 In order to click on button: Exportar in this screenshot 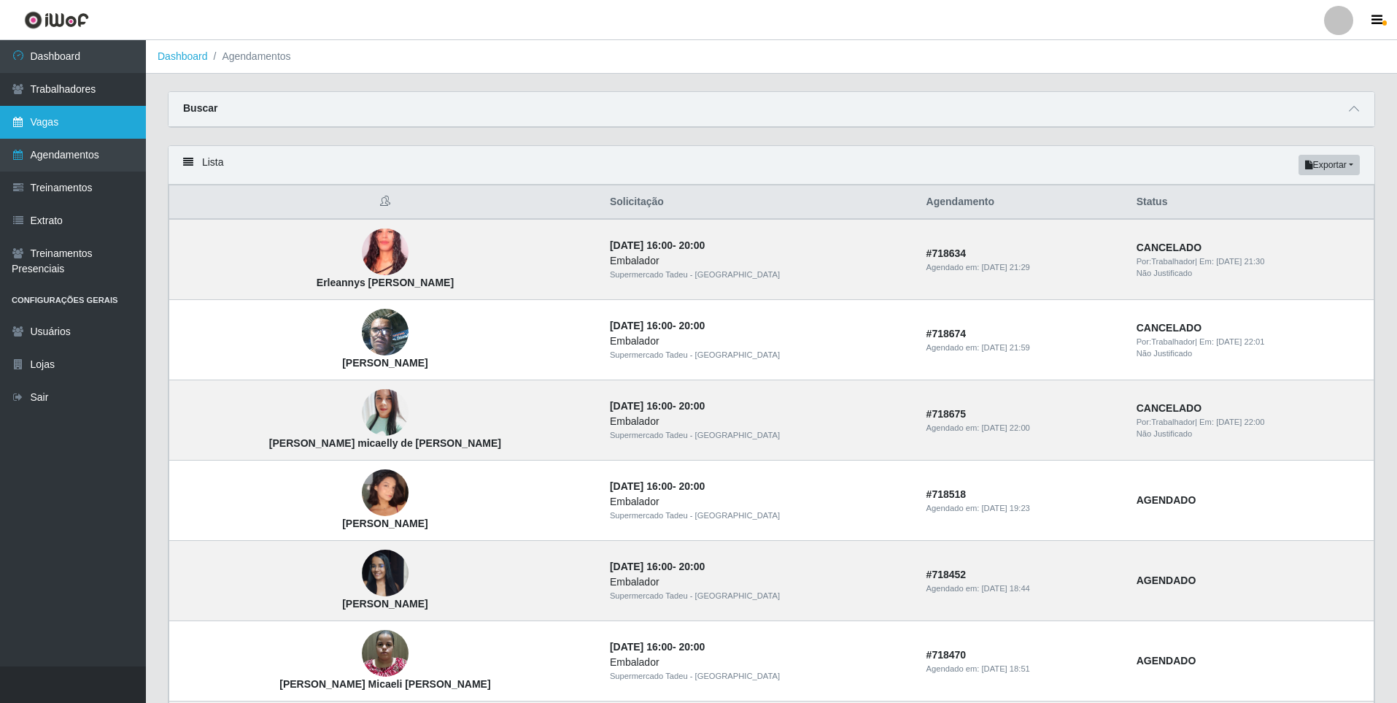, I will do `click(1330, 165)`.